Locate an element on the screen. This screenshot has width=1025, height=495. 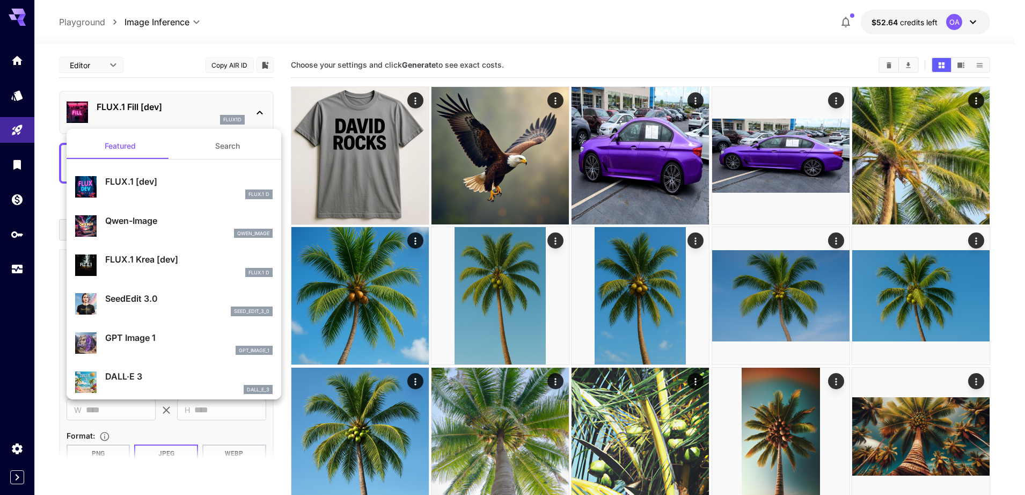
p: qwen_image is located at coordinates (253, 233).